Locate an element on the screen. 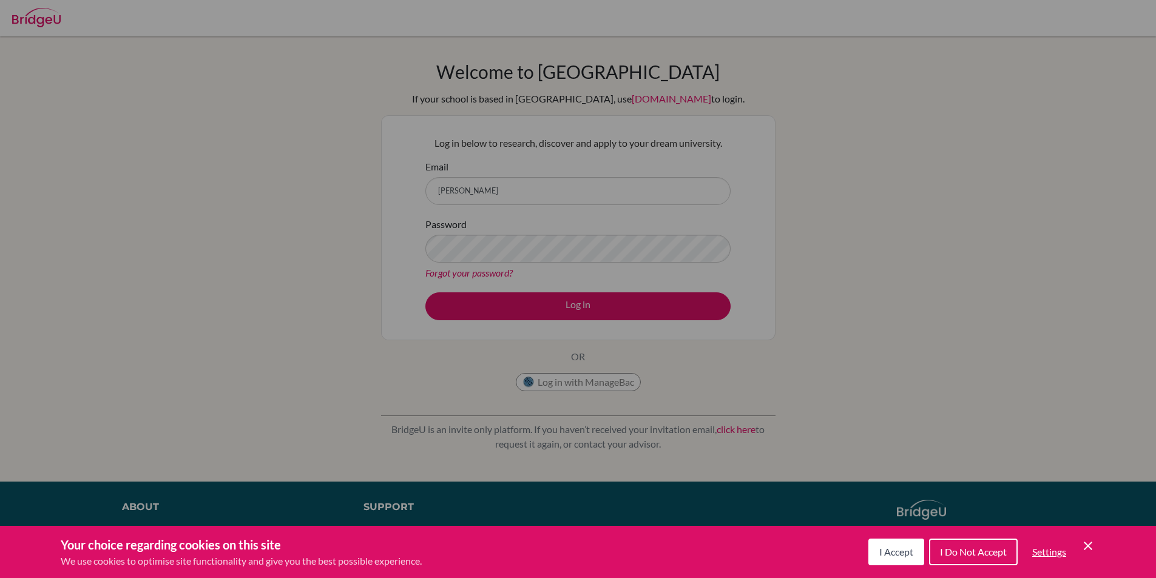 The image size is (1156, 578). p: We use cookies to optimise site functionality and give you the best possible experience. is located at coordinates (241, 561).